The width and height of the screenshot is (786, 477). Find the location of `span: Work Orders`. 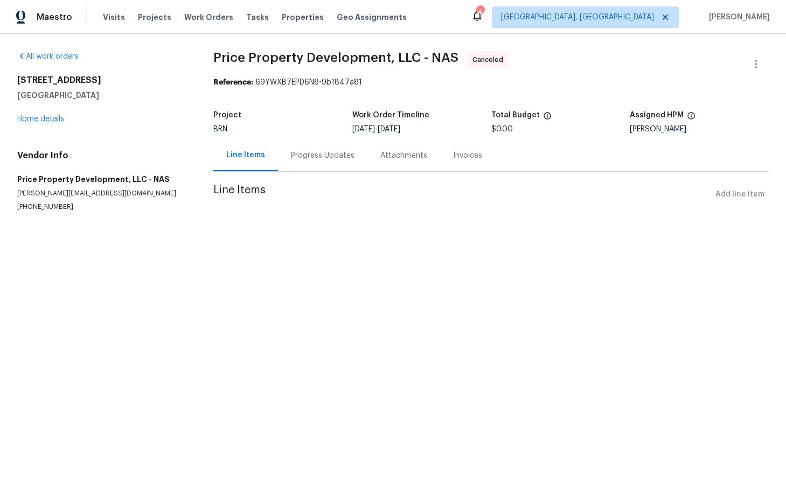

span: Work Orders is located at coordinates (209, 17).